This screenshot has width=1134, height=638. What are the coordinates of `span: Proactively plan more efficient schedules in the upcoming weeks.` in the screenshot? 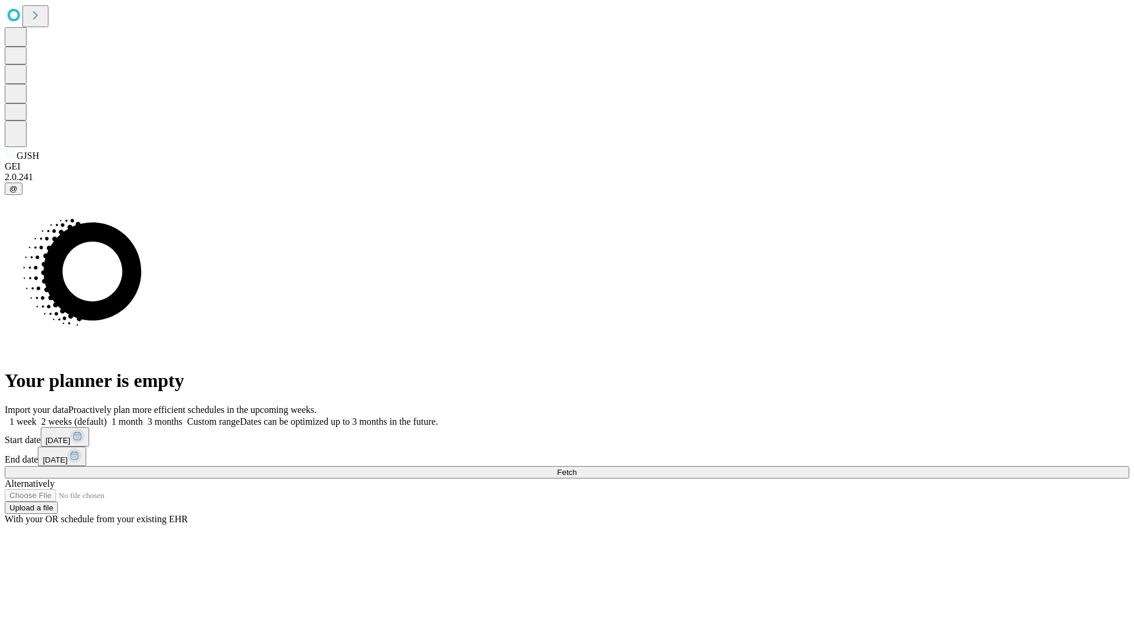 It's located at (193, 409).